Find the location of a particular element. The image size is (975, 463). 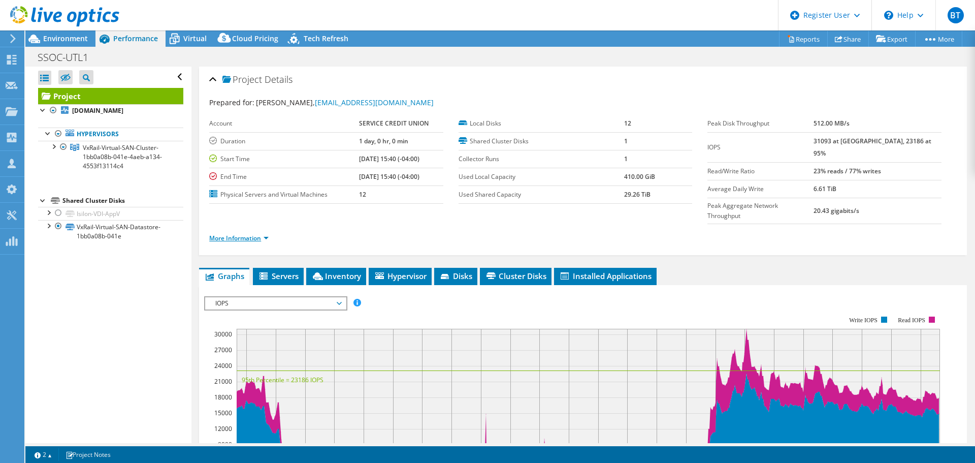

b: 29.26 TiB is located at coordinates (637, 194).